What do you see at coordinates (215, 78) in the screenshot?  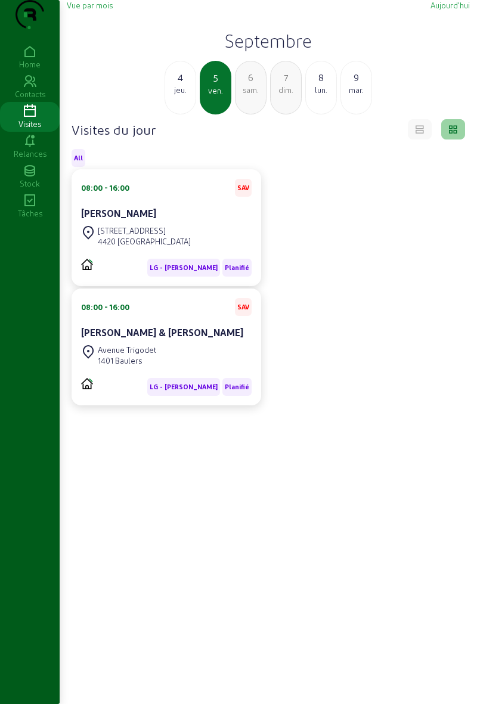 I see `div: 5` at bounding box center [215, 78].